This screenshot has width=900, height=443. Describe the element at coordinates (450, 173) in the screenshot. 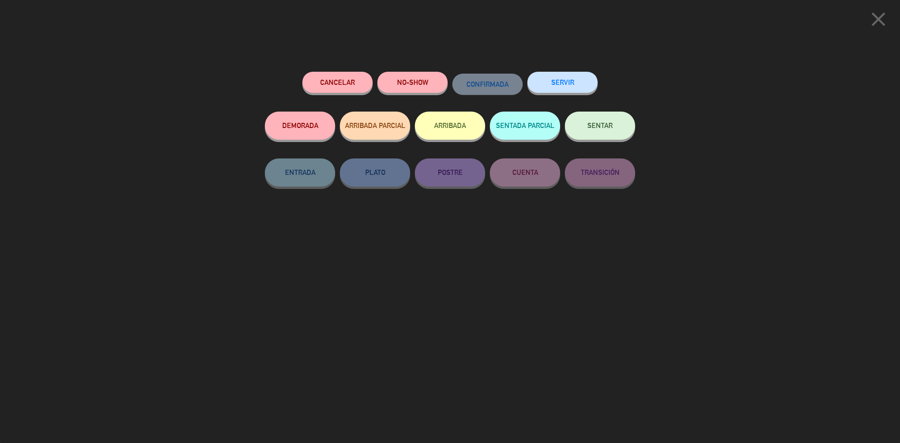

I see `button: POSTRE` at that location.